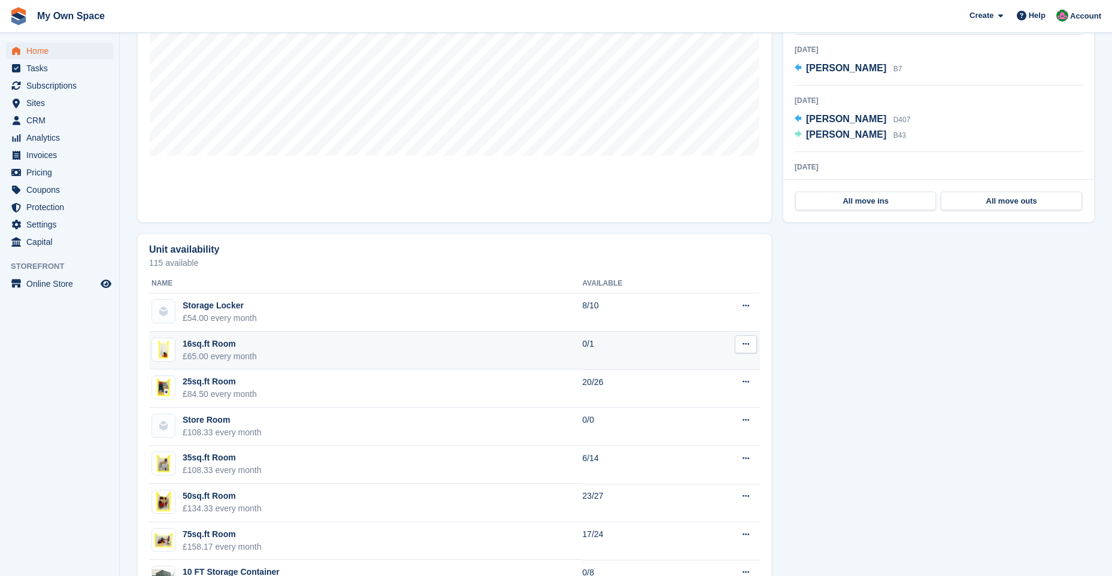 The height and width of the screenshot is (576, 1112). I want to click on img: 50sqft-front-3.png, so click(163, 502).